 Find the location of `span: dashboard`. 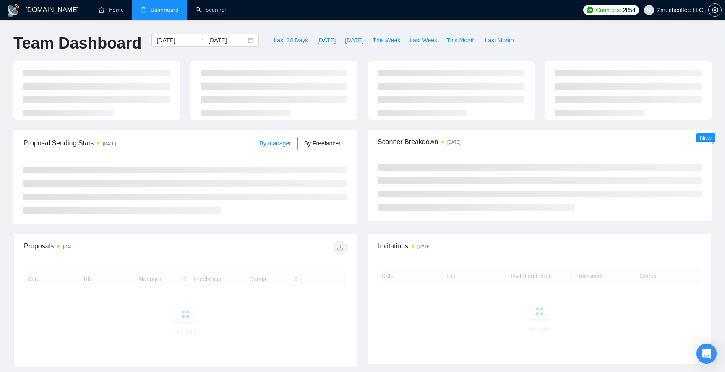

span: dashboard is located at coordinates (143, 10).